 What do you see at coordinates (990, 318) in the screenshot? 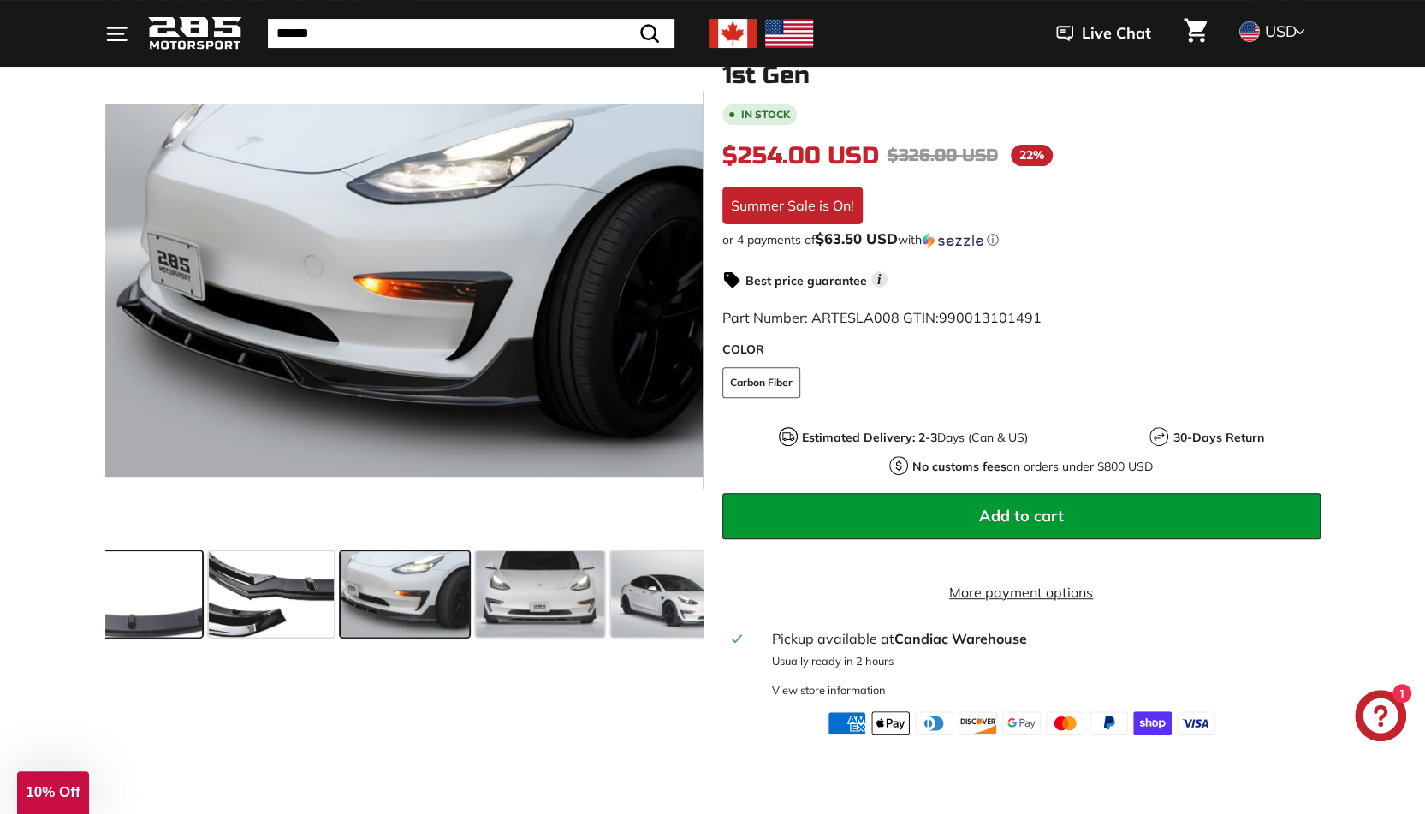
I see `span: 990013101491` at bounding box center [990, 318].